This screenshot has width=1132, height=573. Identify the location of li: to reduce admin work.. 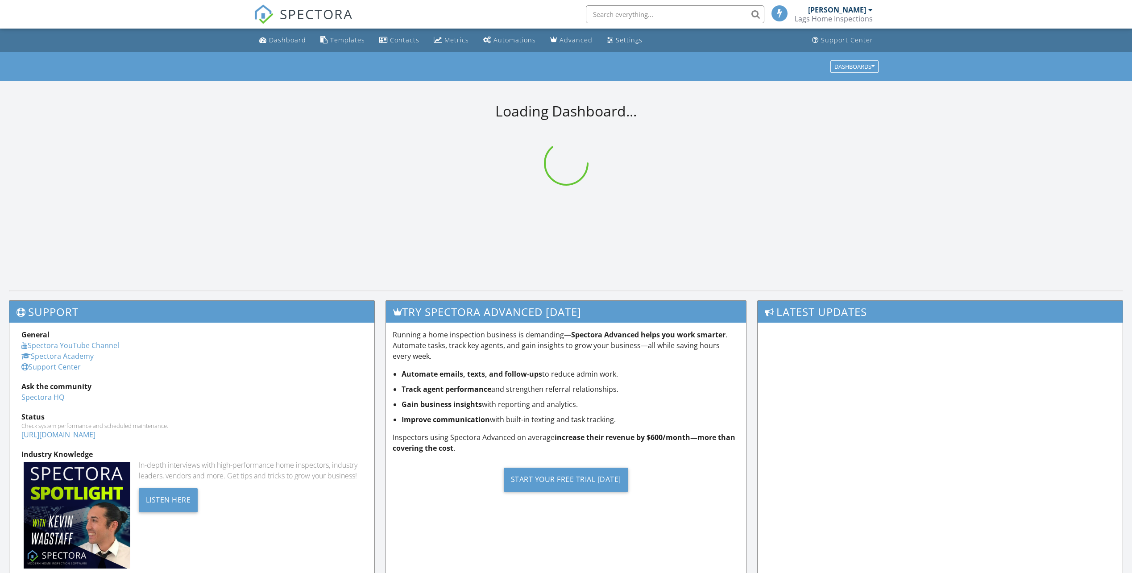
(570, 374).